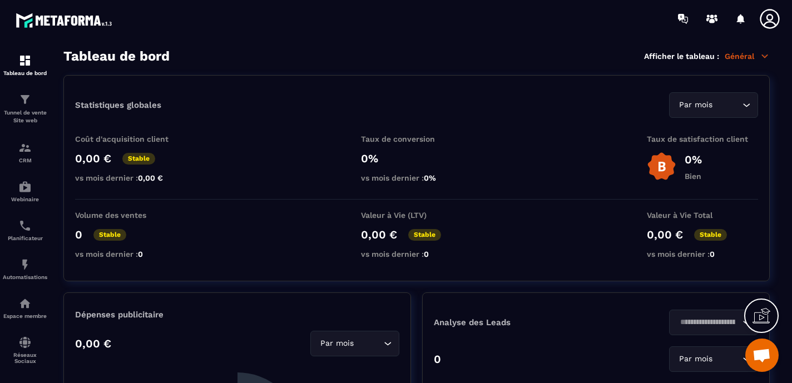 Image resolution: width=792 pixels, height=383 pixels. I want to click on p: Taux de conversion, so click(416, 139).